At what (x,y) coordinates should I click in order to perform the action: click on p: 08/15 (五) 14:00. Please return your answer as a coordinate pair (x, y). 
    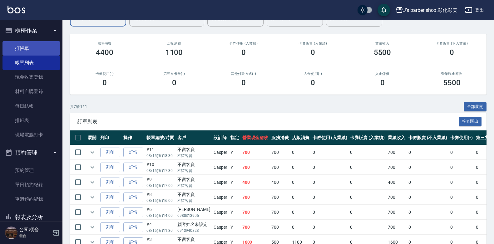
    Looking at the image, I should click on (160, 216).